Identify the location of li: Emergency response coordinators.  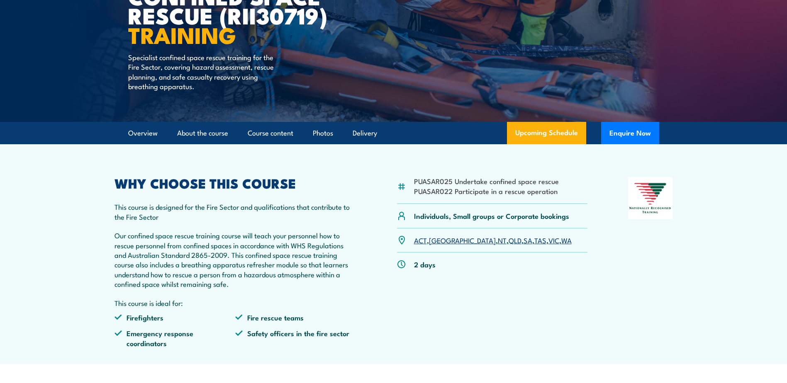
(175, 338).